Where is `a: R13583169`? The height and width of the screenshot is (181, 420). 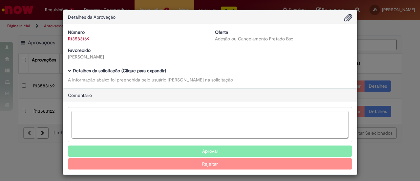
a: R13583169 is located at coordinates (79, 39).